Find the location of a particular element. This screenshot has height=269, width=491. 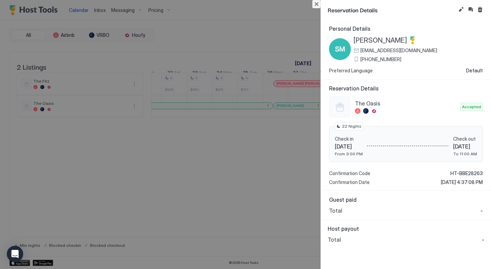

span: Host payout is located at coordinates (406, 229).